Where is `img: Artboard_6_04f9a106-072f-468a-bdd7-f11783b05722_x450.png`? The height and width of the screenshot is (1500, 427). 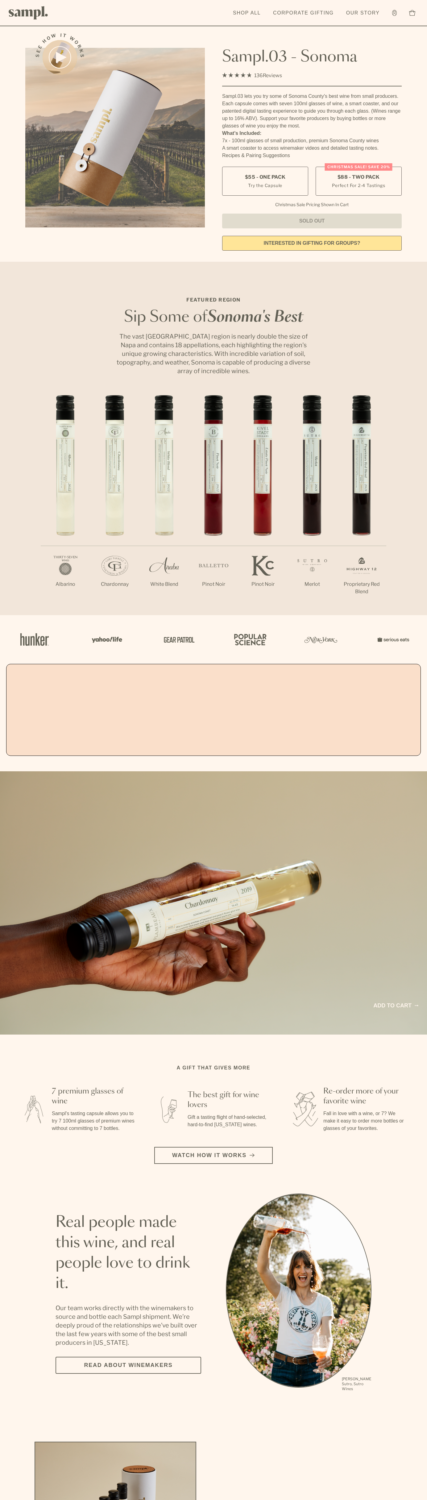
img: Artboard_6_04f9a106-072f-468a-bdd7-f11783b05722_x450.png is located at coordinates (106, 639).